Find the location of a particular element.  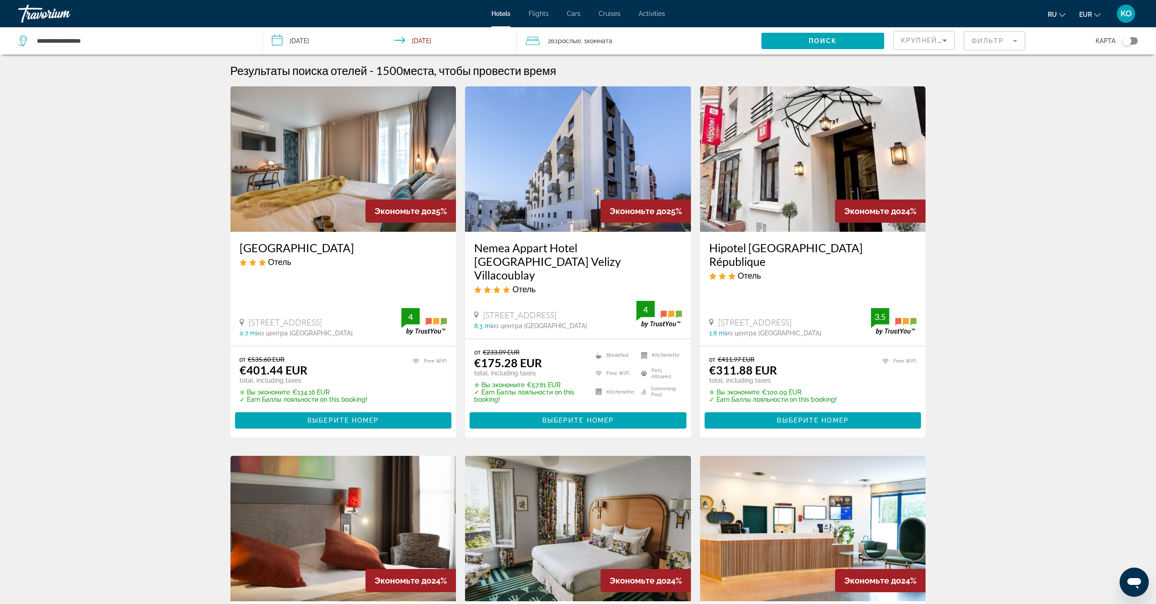

span: Hotels is located at coordinates (501, 14).